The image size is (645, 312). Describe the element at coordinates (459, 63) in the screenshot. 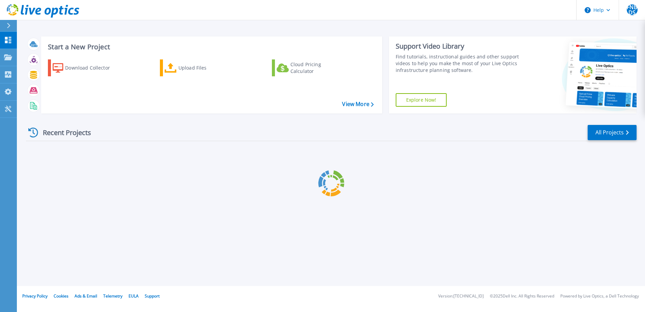

I see `div: Find tutorials, instructional guides and other support videos to help you make the most of your L...` at that location.